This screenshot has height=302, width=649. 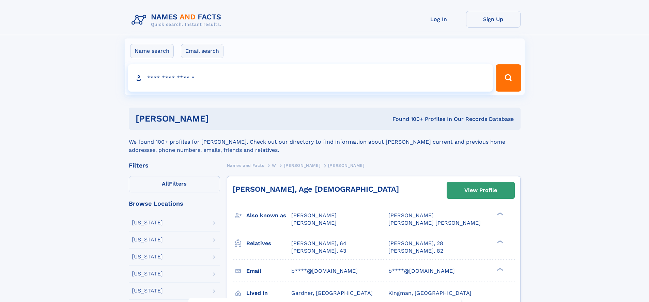 I want to click on label: Email search, so click(x=202, y=51).